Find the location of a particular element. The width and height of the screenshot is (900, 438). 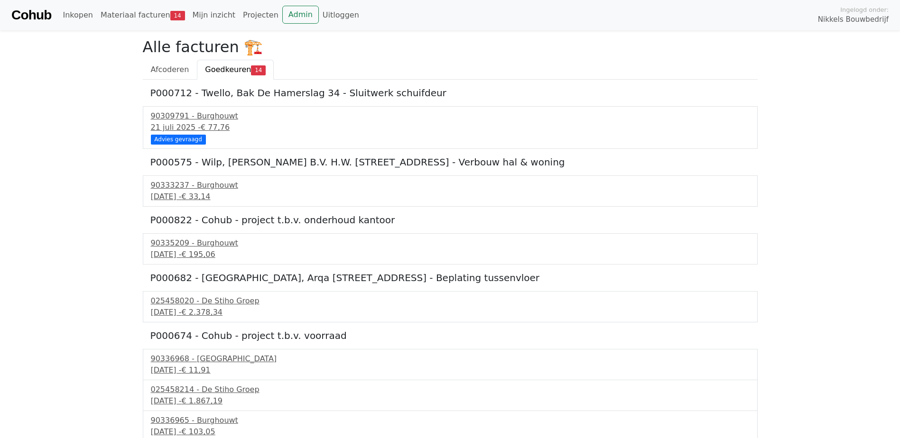

a: Cohub is located at coordinates (31, 15).